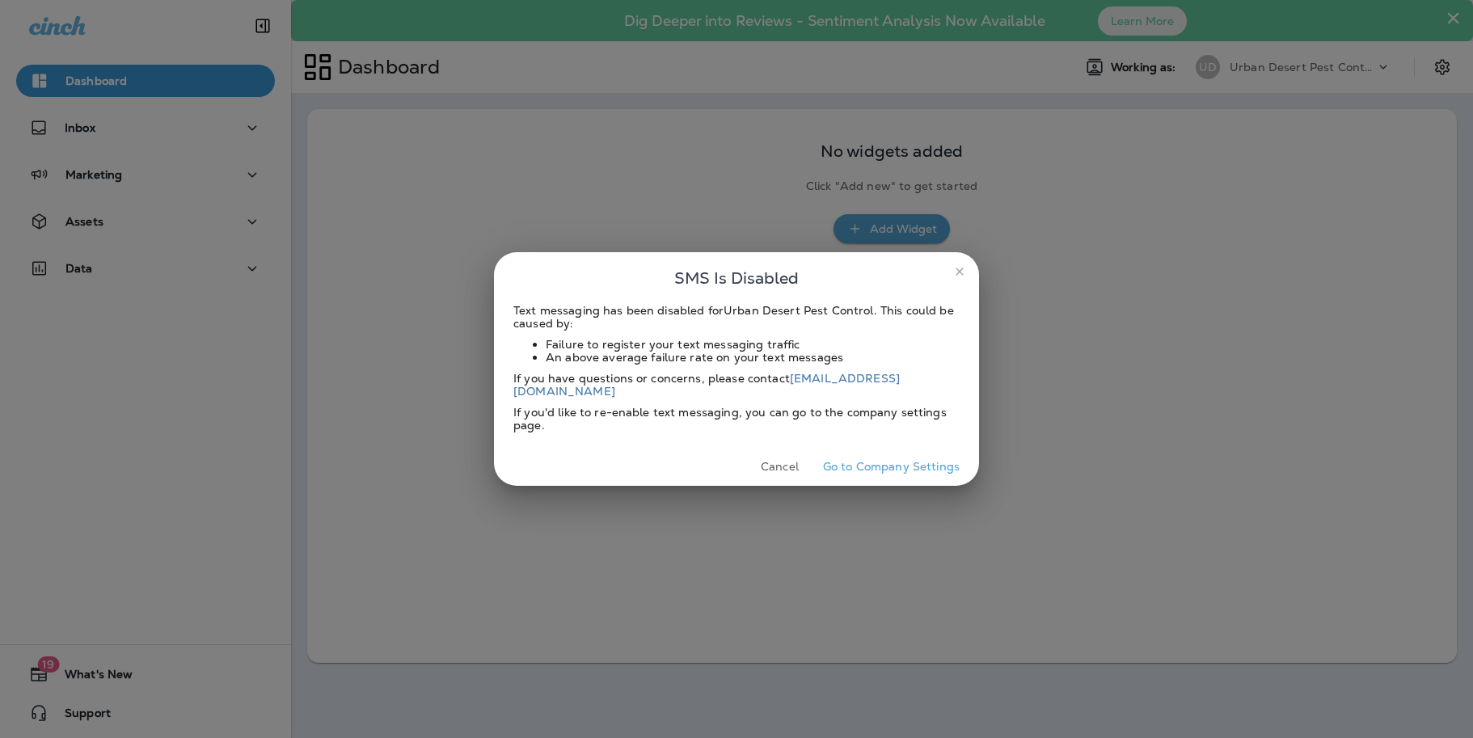 Image resolution: width=1473 pixels, height=738 pixels. What do you see at coordinates (737, 278) in the screenshot?
I see `span: SMS Is Disabled` at bounding box center [737, 278].